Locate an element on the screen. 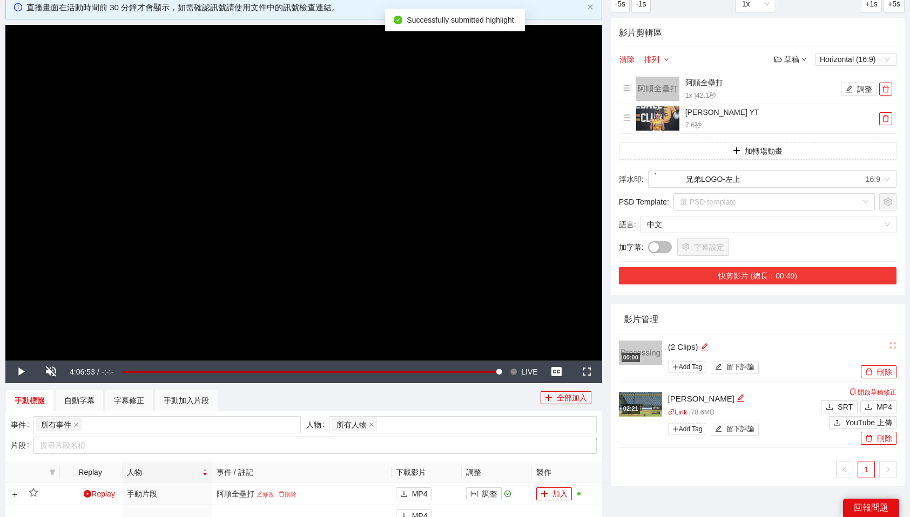  button: 排列down is located at coordinates (656, 59).